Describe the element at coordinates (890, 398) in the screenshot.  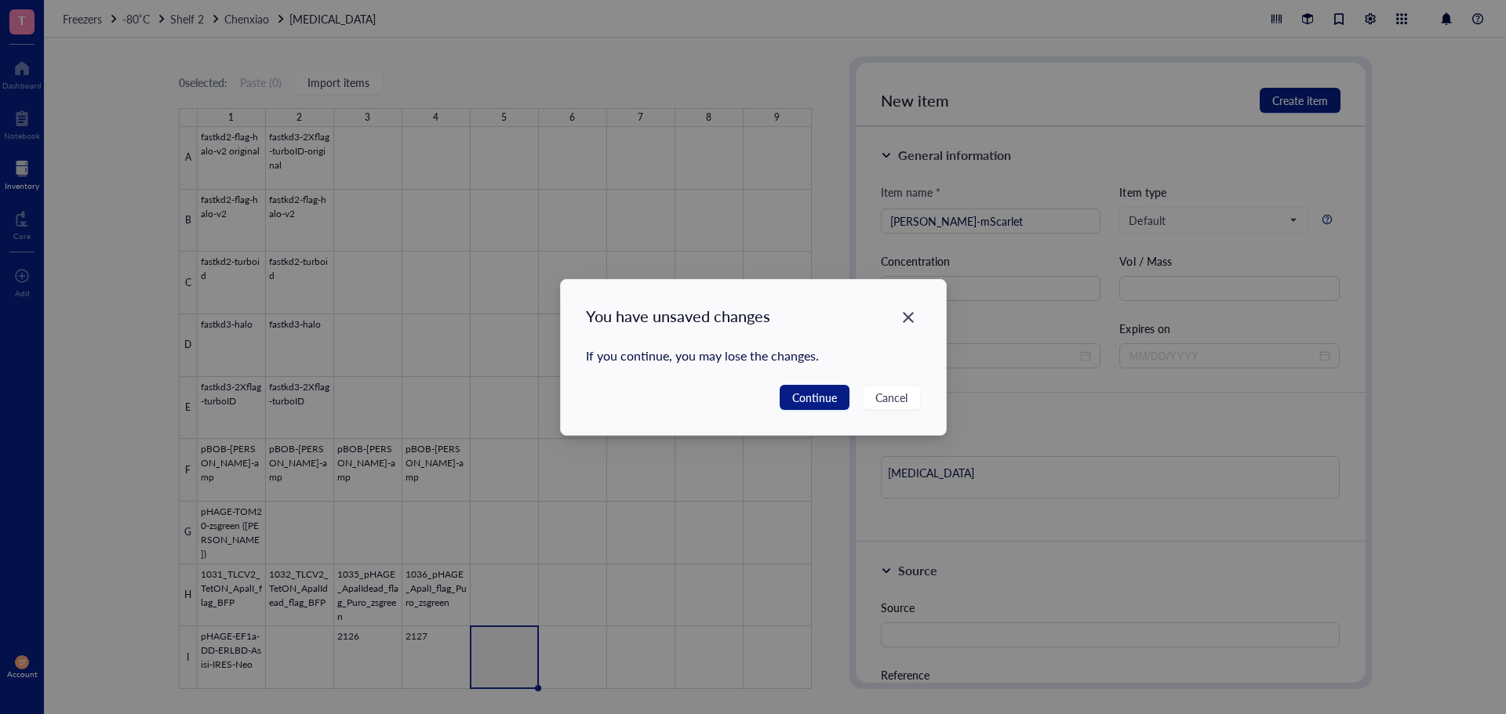
I see `span: Cancel` at that location.